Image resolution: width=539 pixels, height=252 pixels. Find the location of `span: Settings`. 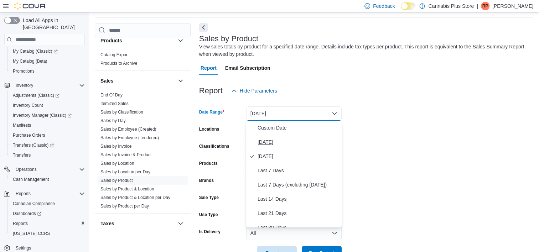

span: Settings is located at coordinates (23, 249).